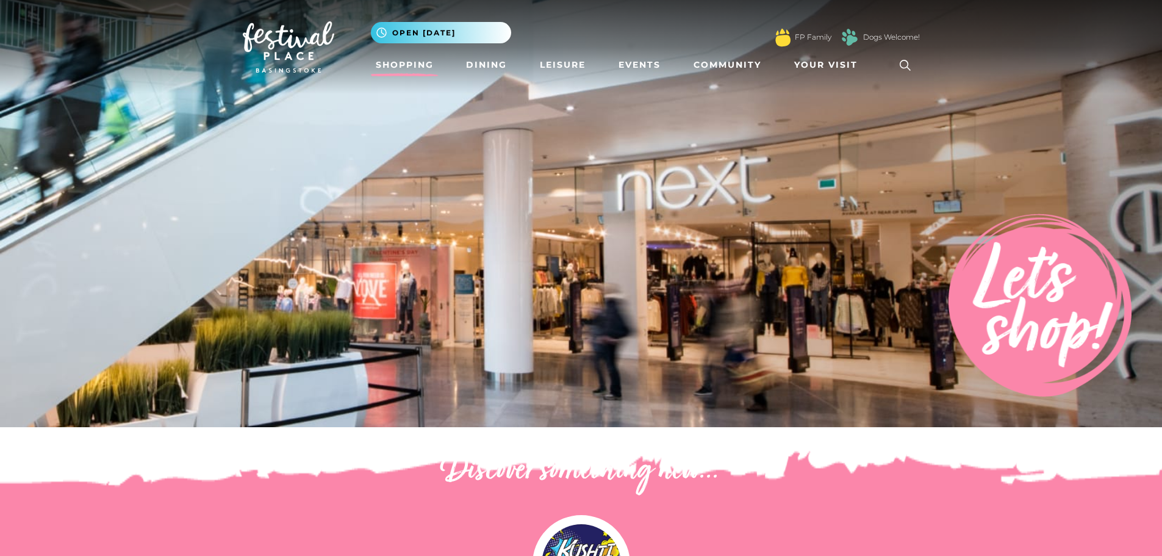 Image resolution: width=1162 pixels, height=556 pixels. Describe the element at coordinates (486, 65) in the screenshot. I see `a: Dining` at that location.